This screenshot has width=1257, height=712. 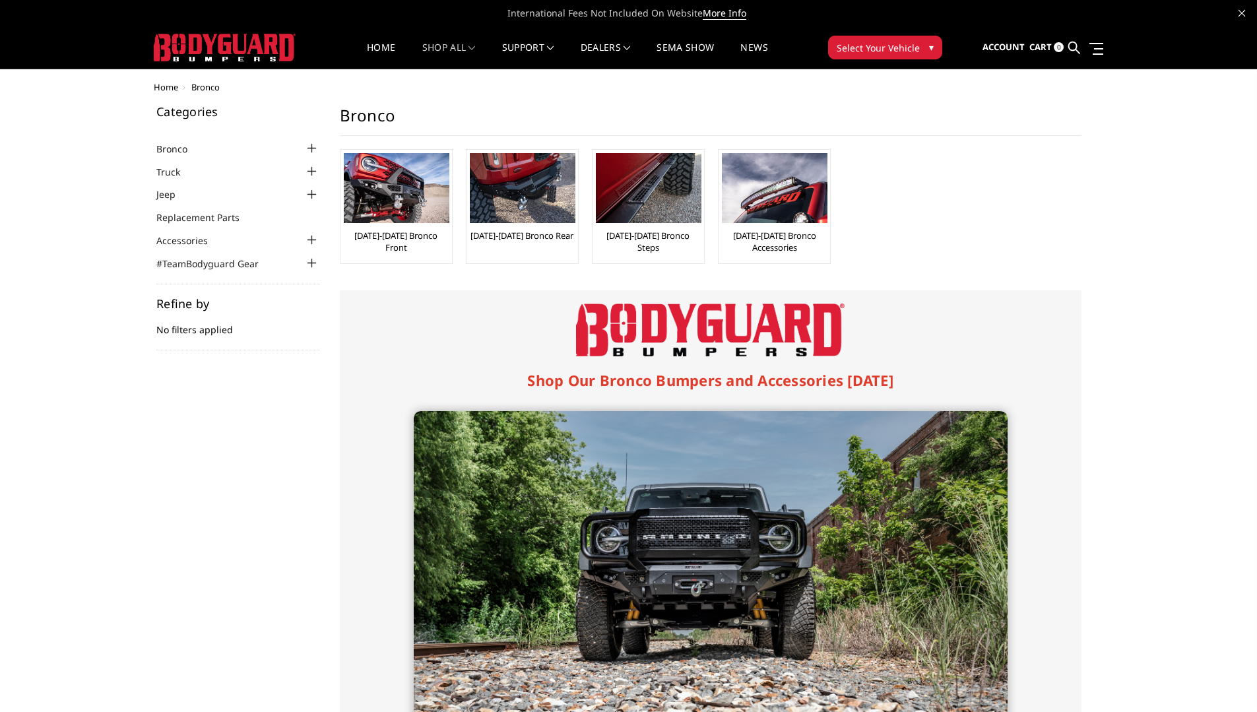 What do you see at coordinates (166, 87) in the screenshot?
I see `span: Home` at bounding box center [166, 87].